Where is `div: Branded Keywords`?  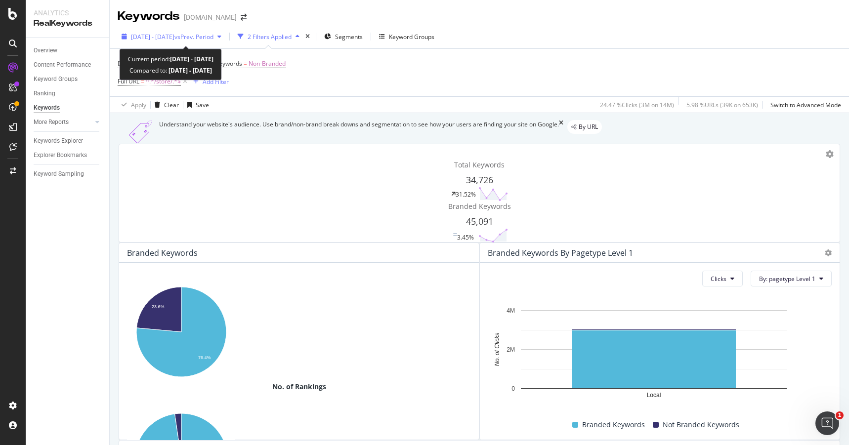
div: Branded Keywords is located at coordinates (162, 253).